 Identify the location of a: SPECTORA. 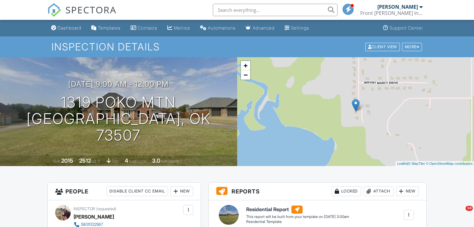
(82, 15).